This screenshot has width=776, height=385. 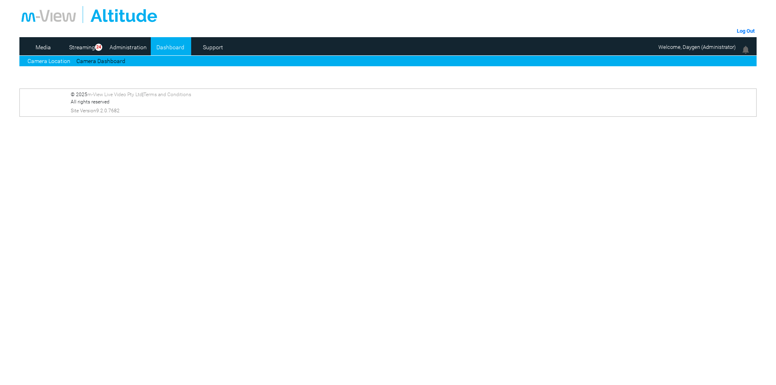 What do you see at coordinates (115, 95) in the screenshot?
I see `a: m-View Live Video Pty Ltd` at bounding box center [115, 95].